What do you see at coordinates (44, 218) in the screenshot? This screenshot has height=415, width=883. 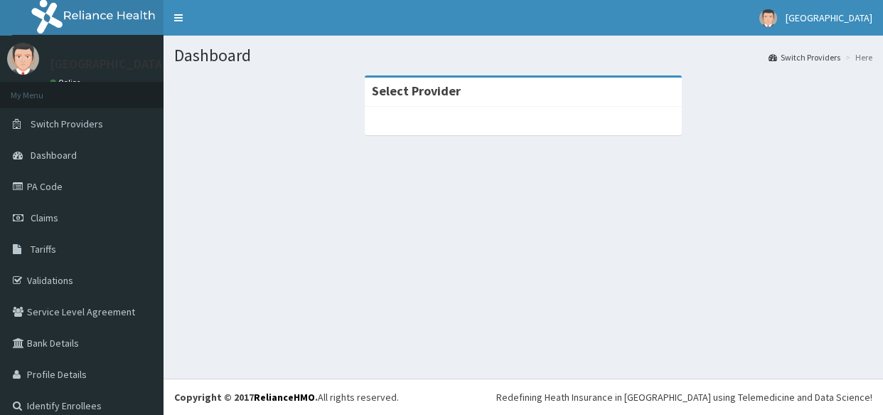 I see `span: Claims` at bounding box center [44, 218].